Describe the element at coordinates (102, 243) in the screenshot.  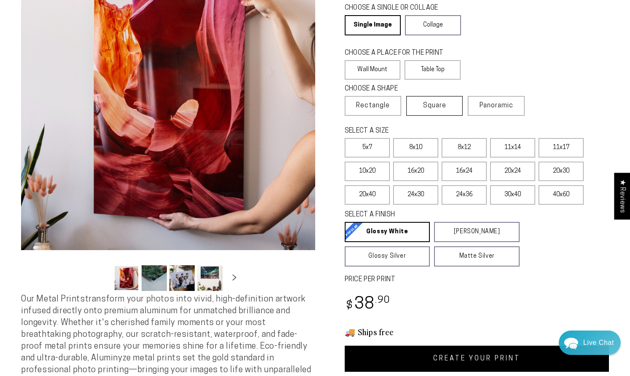
I see `span: Re:amaze` at that location.